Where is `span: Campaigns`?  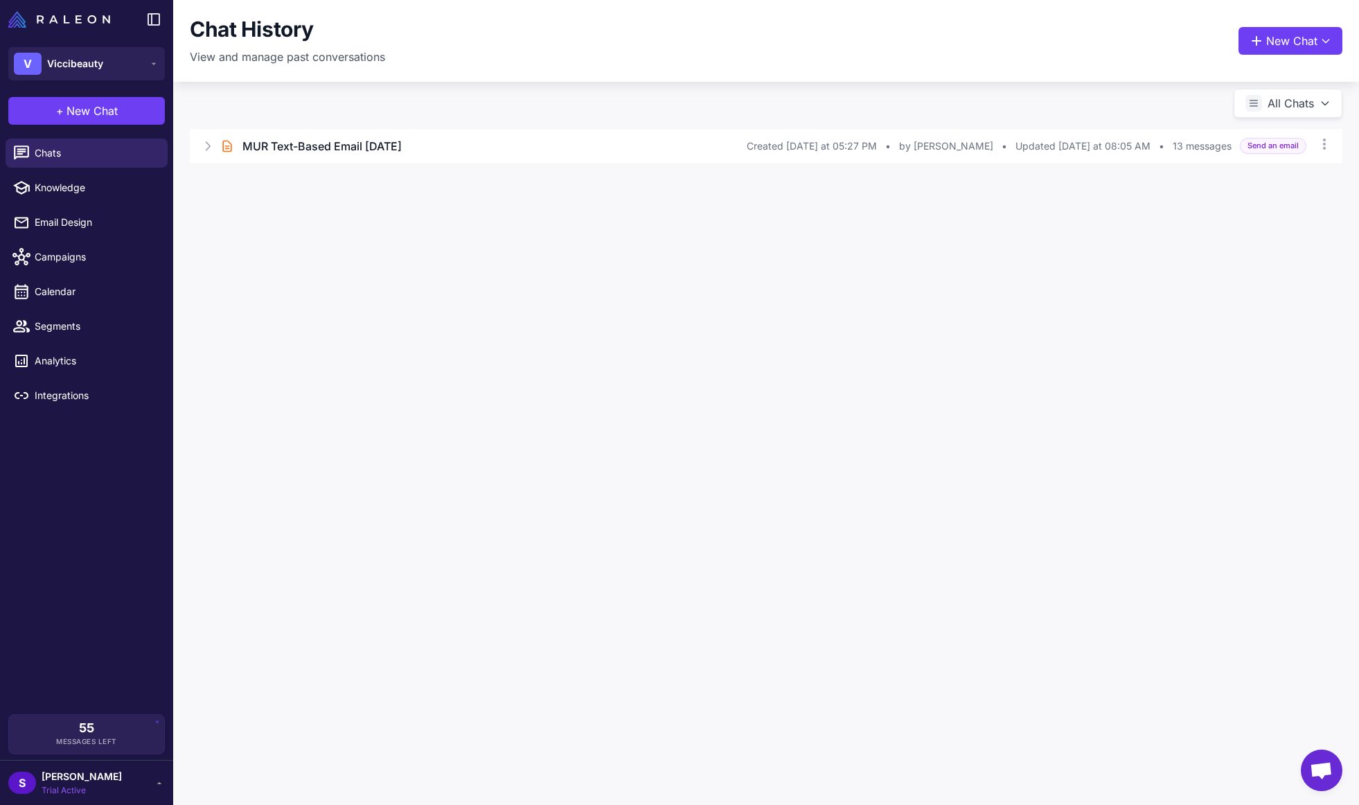 span: Campaigns is located at coordinates (96, 257).